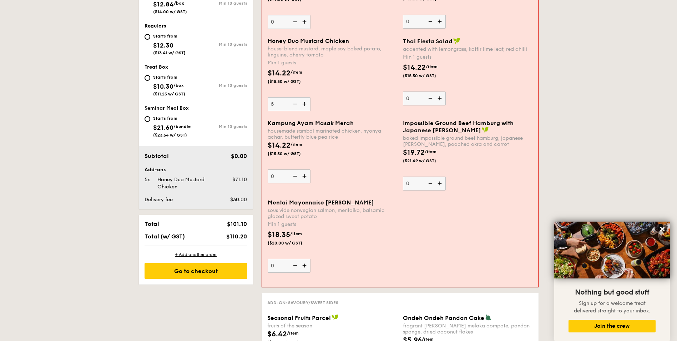  What do you see at coordinates (612, 326) in the screenshot?
I see `button: Join the crew` at bounding box center [612, 326].